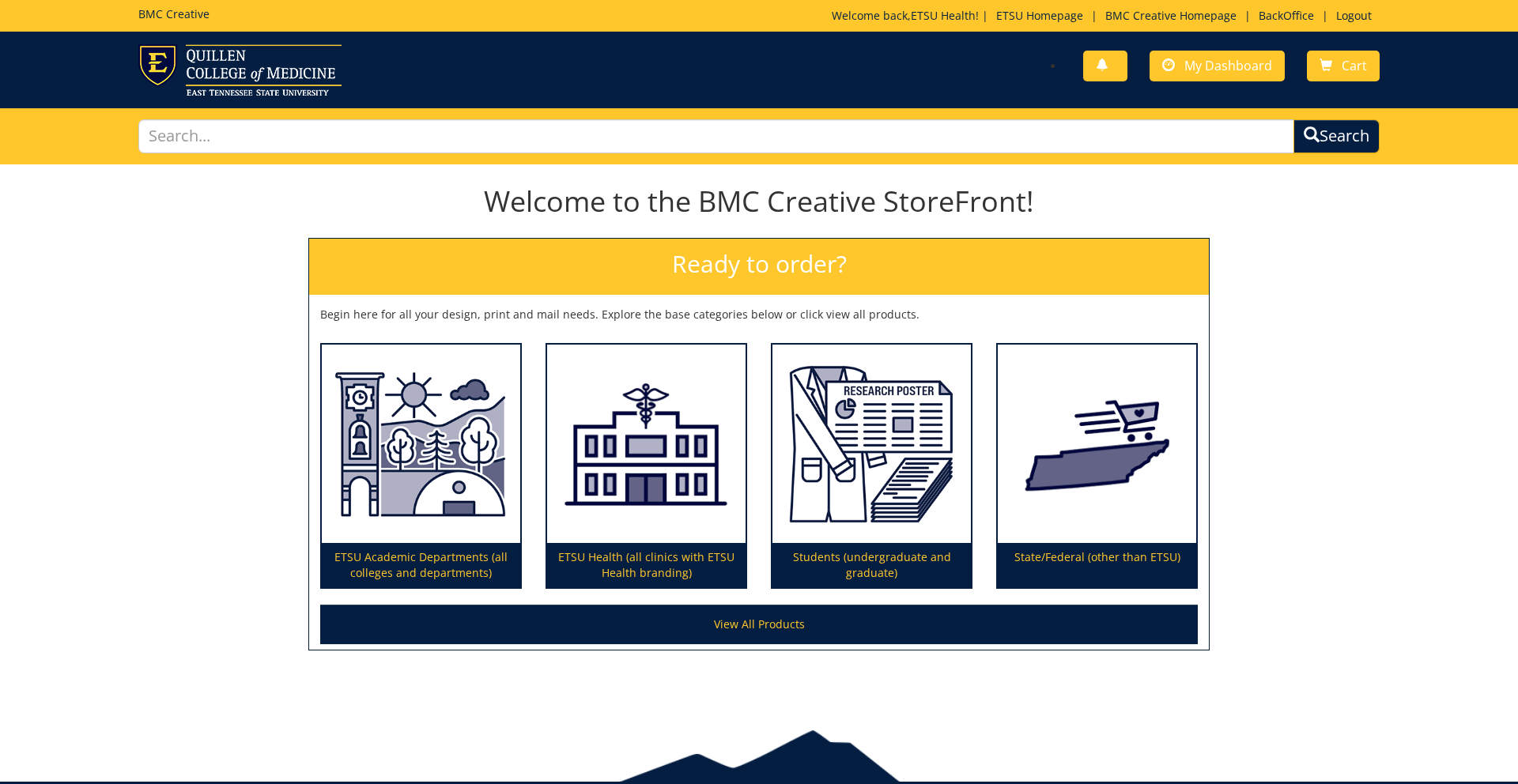  What do you see at coordinates (871, 565) in the screenshot?
I see `p: Students (undergraduate and graduate)` at bounding box center [871, 565].